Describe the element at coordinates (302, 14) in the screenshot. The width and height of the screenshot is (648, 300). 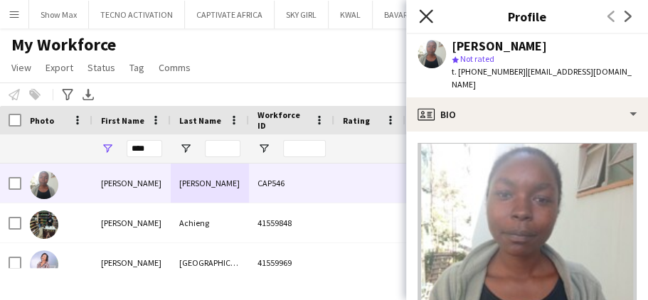
I see `button: SKY GIRL` at that location.